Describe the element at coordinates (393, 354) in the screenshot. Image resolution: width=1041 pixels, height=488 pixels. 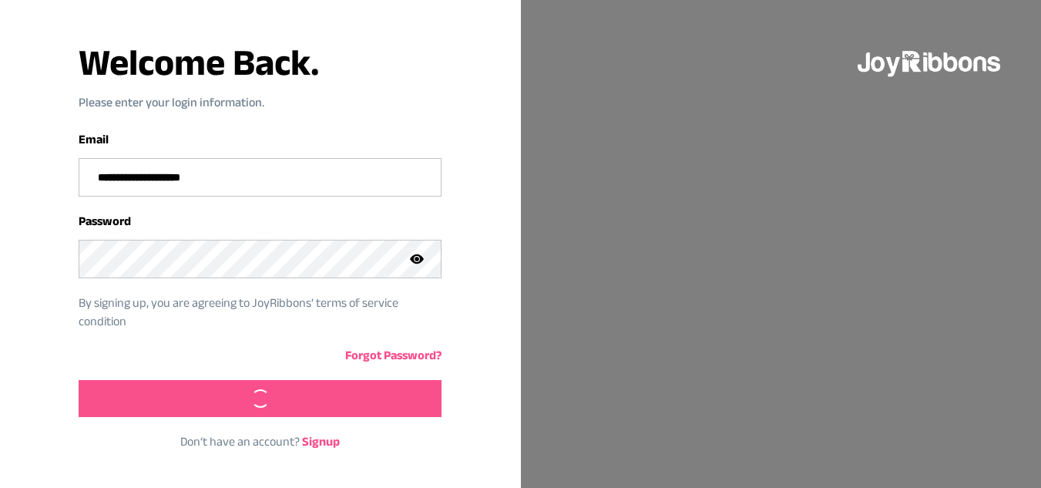
I see `a: Forgot Password?` at that location.